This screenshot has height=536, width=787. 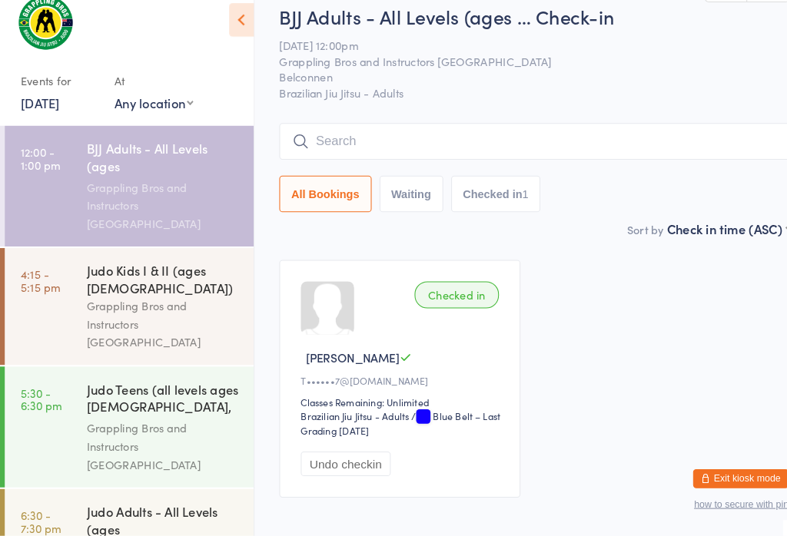 I want to click on time: 5:30 - 6:30 pm, so click(x=40, y=404).